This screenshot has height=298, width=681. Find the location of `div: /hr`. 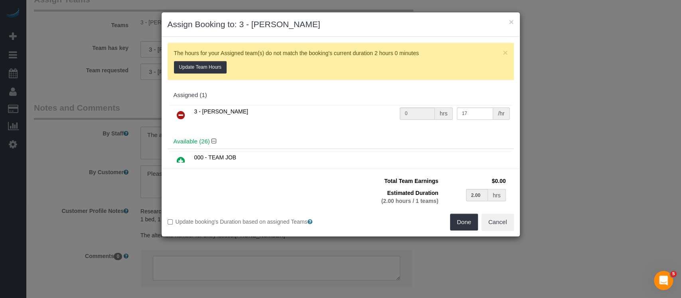

div: /hr is located at coordinates (501, 113).